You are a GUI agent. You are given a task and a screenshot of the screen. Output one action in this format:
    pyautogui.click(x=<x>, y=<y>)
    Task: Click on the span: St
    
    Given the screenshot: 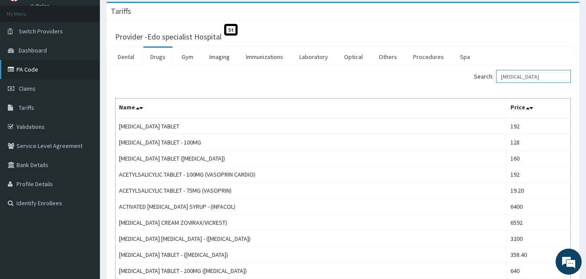 What is the action you would take?
    pyautogui.click(x=231, y=30)
    